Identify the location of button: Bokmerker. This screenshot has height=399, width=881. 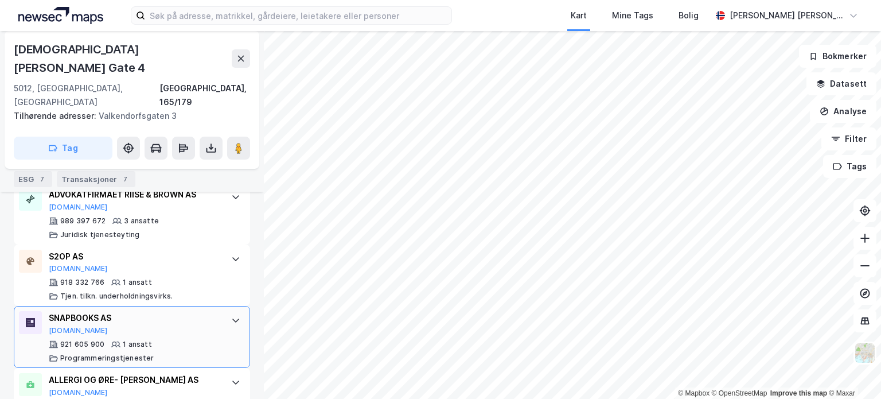
(838, 56).